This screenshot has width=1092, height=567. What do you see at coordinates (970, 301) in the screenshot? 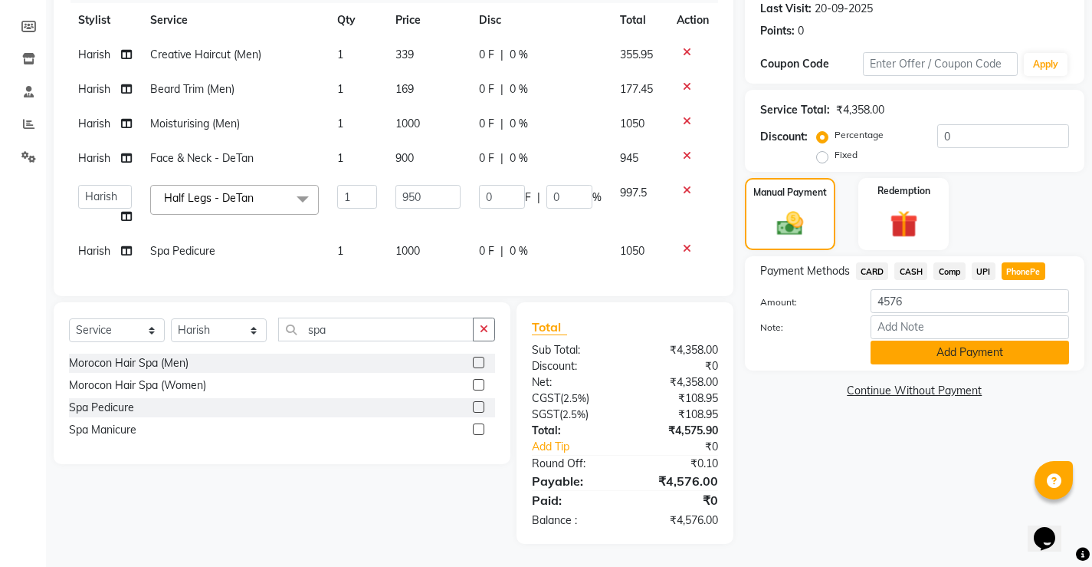
I see `input: Amount` at bounding box center [970, 301].